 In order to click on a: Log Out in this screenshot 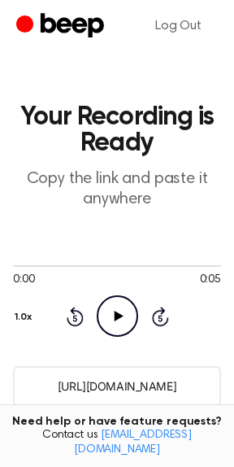, I will do `click(178, 26)`.